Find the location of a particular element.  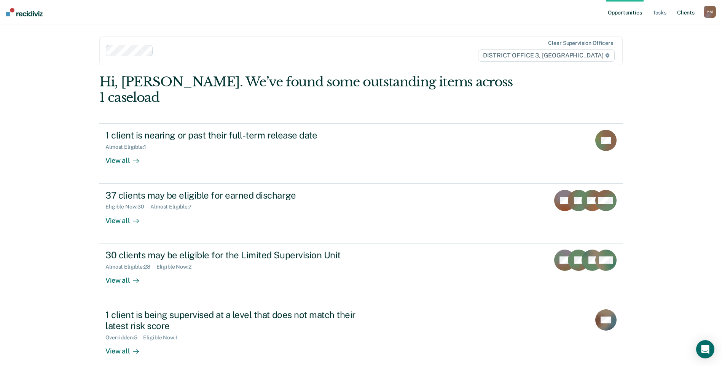

a: 30 clients may be eligible for the Limited Supervision UnitAlmost Eligible:28Eligible Now:2View all is located at coordinates (361, 273).